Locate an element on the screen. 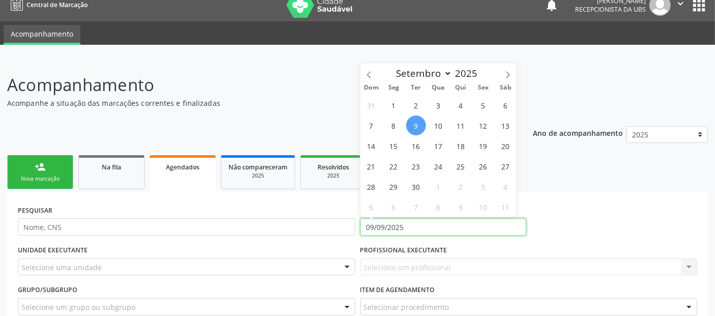 The image size is (715, 316). span: Setembro 25, 2025 is located at coordinates (461, 166).